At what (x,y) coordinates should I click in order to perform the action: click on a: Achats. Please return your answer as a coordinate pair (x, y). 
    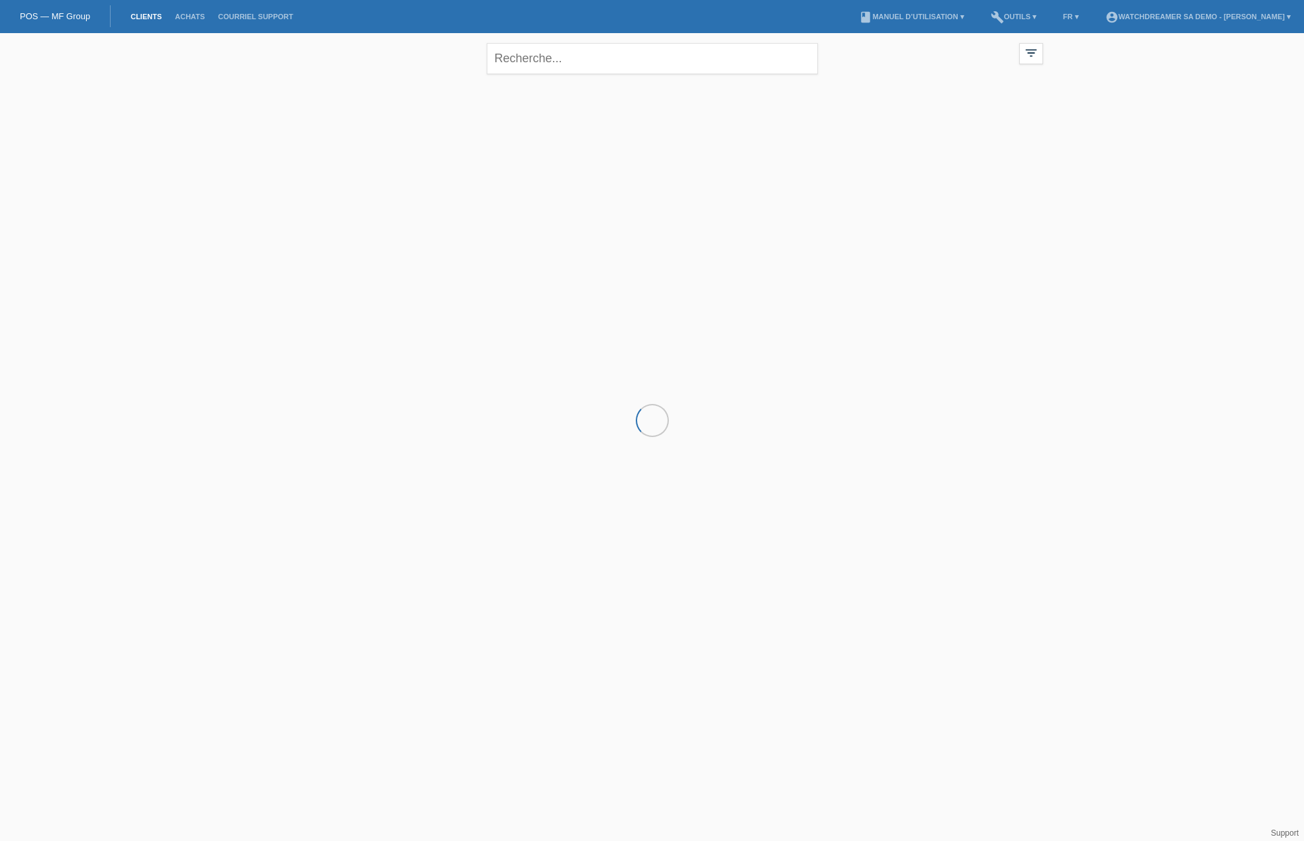
    Looking at the image, I should click on (189, 17).